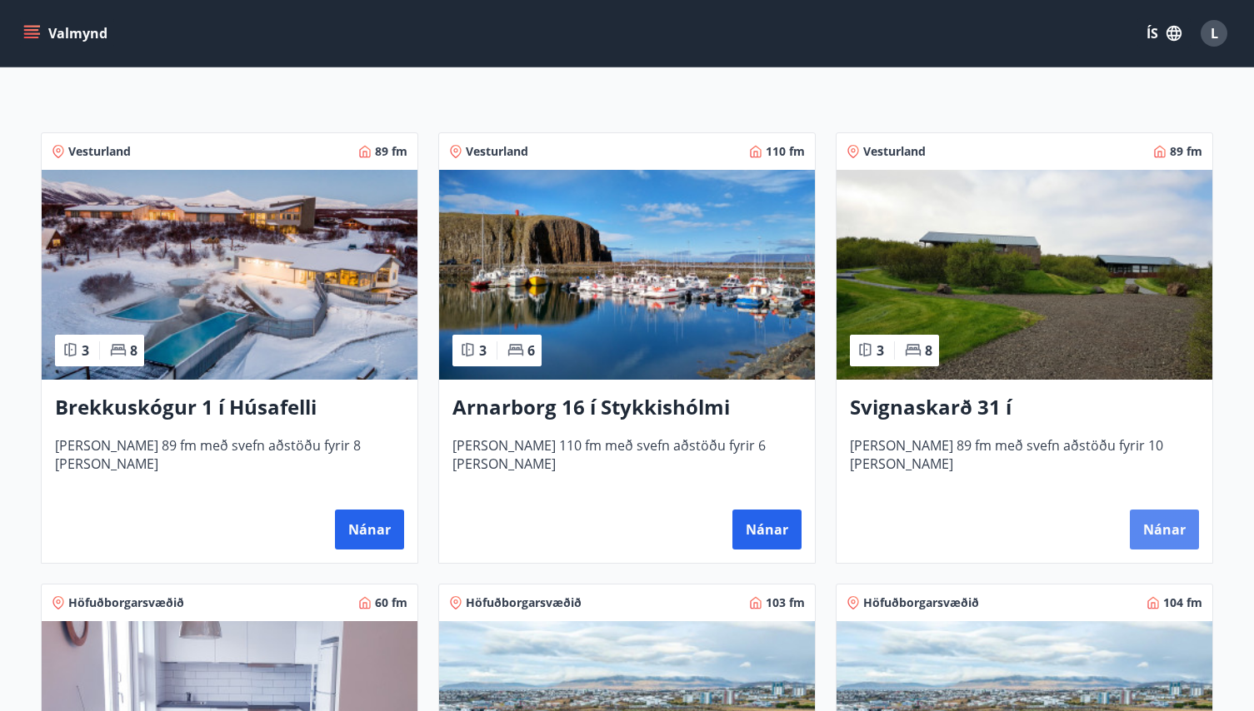  What do you see at coordinates (1214, 33) in the screenshot?
I see `button: L` at bounding box center [1214, 33].